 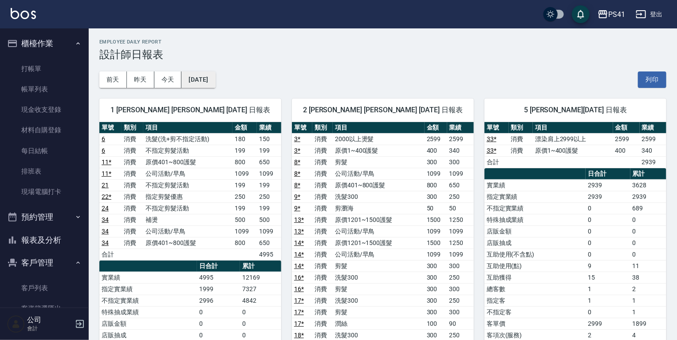 I want to click on td: 4842, so click(x=260, y=300).